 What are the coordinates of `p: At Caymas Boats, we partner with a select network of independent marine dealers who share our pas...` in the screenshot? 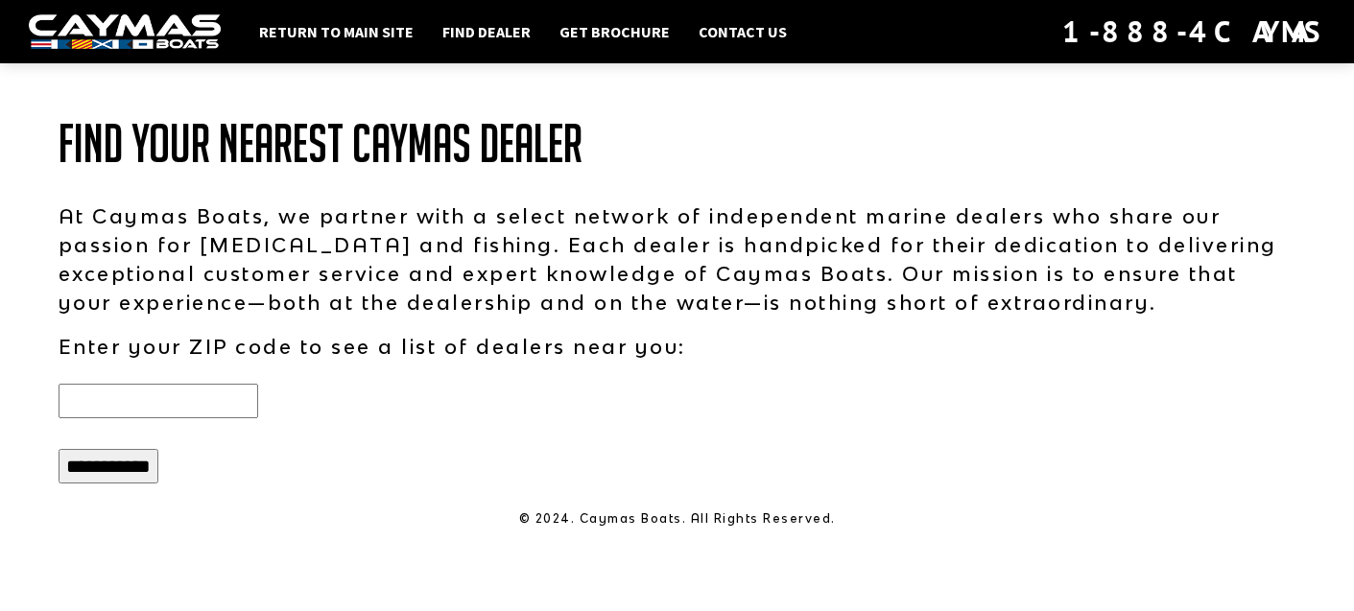 It's located at (677, 259).